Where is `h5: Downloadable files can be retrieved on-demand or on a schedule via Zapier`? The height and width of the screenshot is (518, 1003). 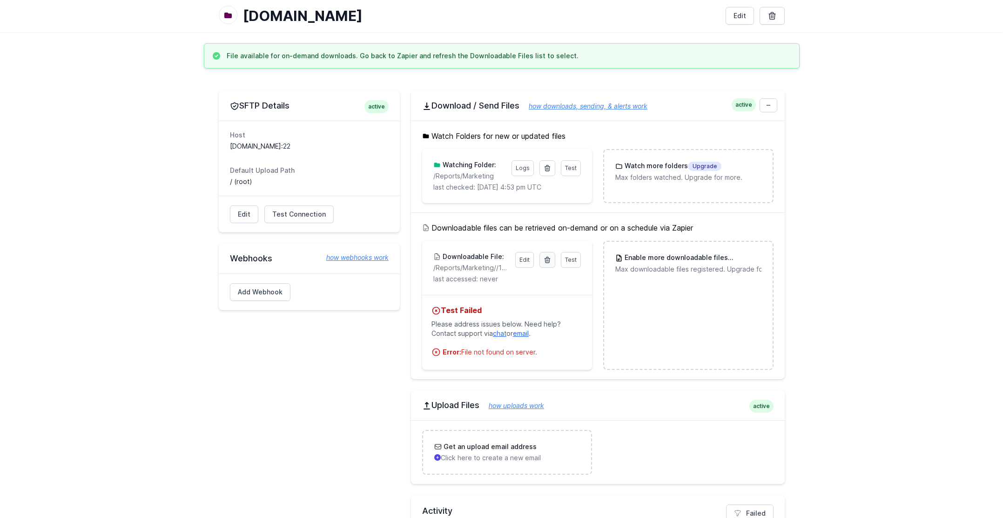 h5: Downloadable files can be retrieved on-demand or on a schedule via Zapier is located at coordinates (598, 228).